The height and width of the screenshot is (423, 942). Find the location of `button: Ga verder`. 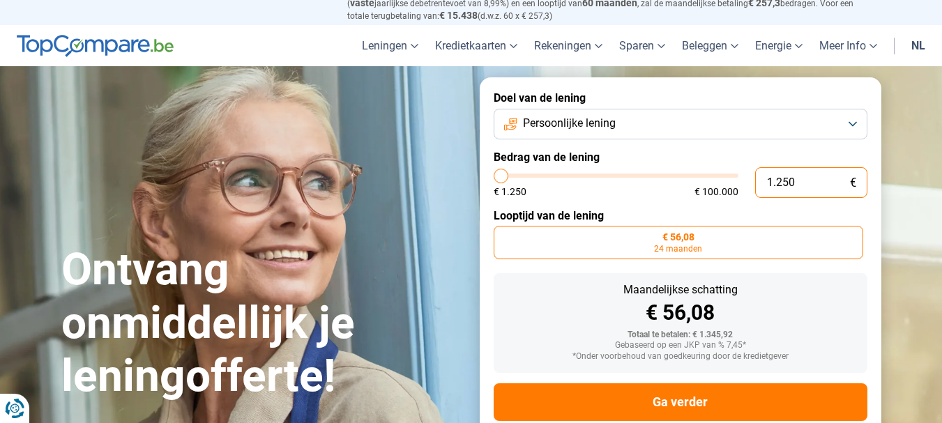

button: Ga verder is located at coordinates (680, 402).